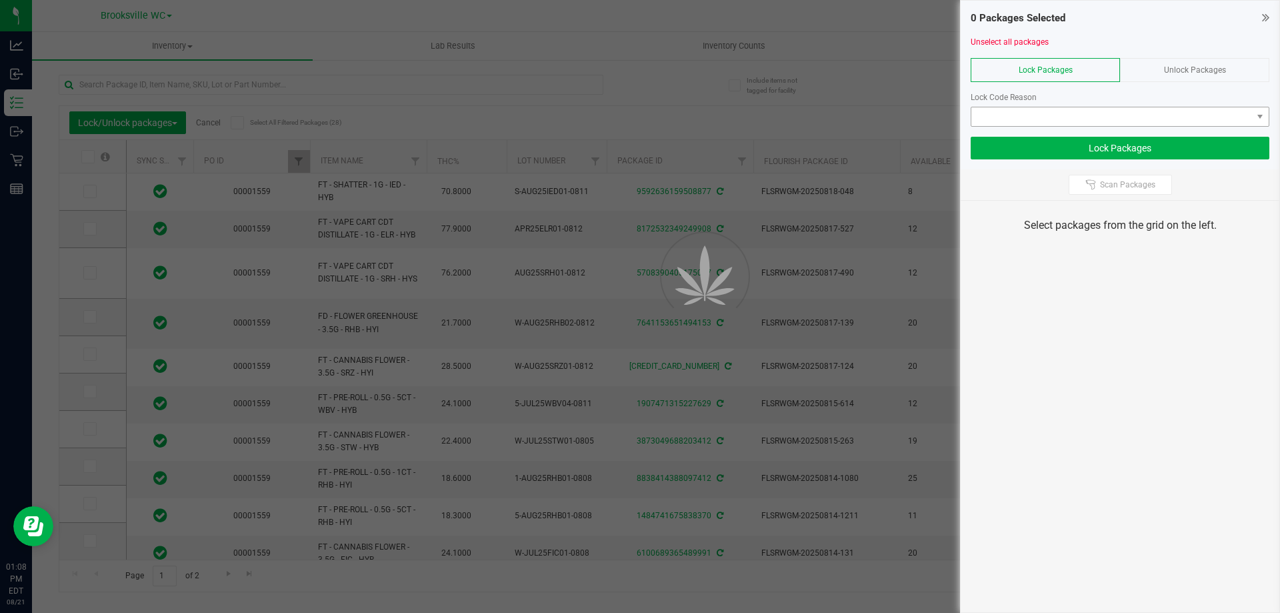  What do you see at coordinates (1120, 185) in the screenshot?
I see `button: Scan Packages` at bounding box center [1120, 185].